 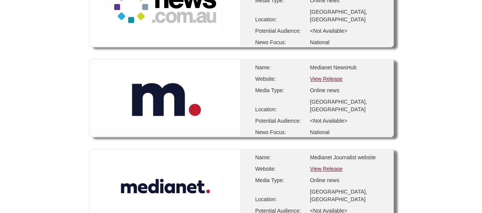 What do you see at coordinates (164, 97) in the screenshot?
I see `img: Medianet NewsHub` at bounding box center [164, 97].